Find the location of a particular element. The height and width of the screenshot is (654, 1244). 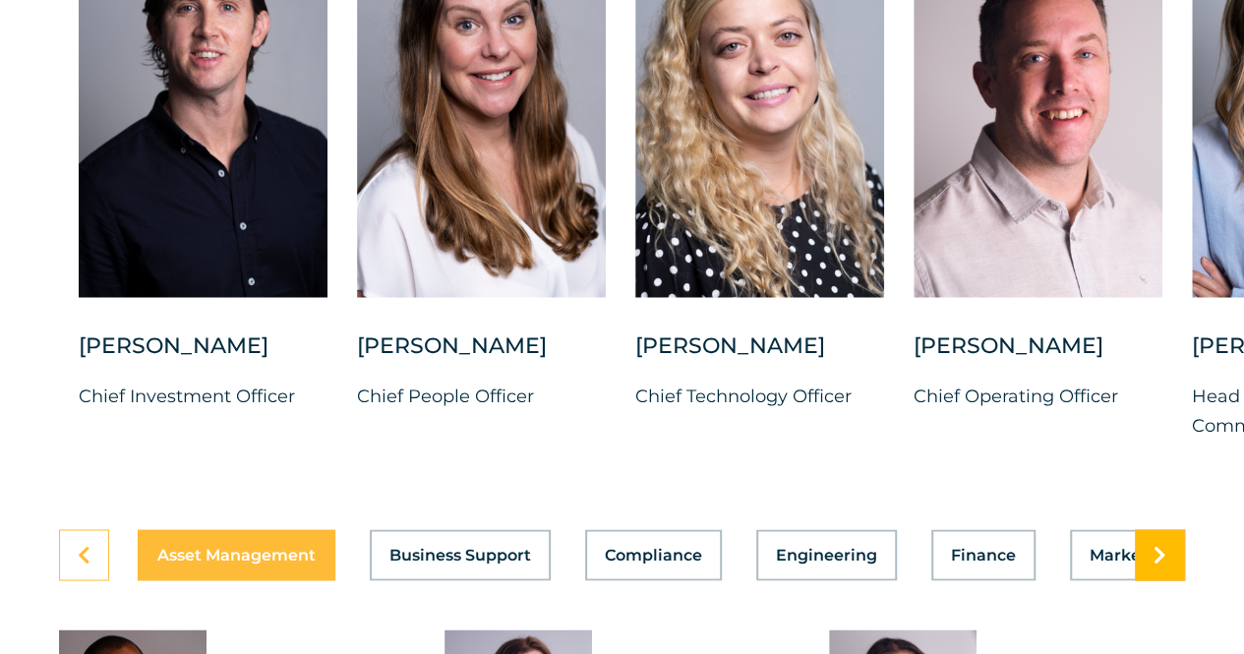

span: Marketing is located at coordinates (1132, 555).